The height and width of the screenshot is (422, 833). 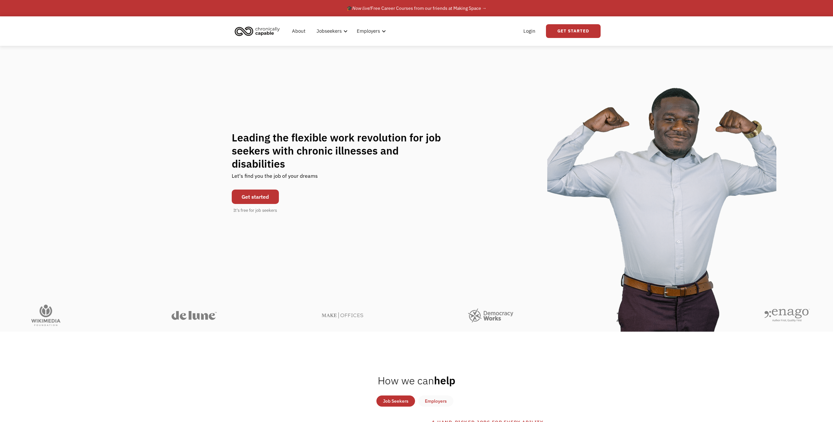 What do you see at coordinates (275, 178) in the screenshot?
I see `div: Let's find you the job of your dreams` at bounding box center [275, 178].